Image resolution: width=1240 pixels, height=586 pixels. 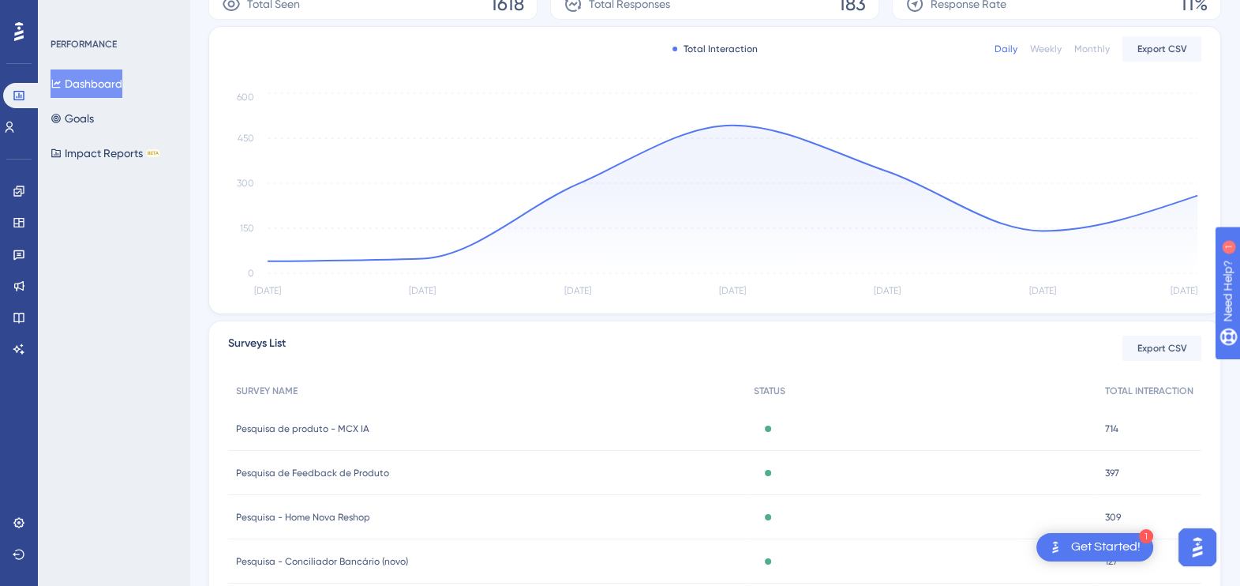 What do you see at coordinates (715, 49) in the screenshot?
I see `div: Total Interaction` at bounding box center [715, 49].